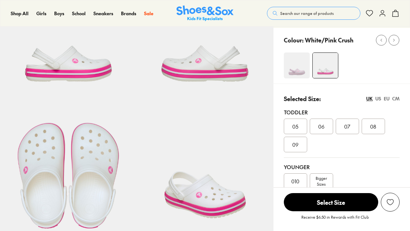  I want to click on button: Search our range of products, so click(314, 13).